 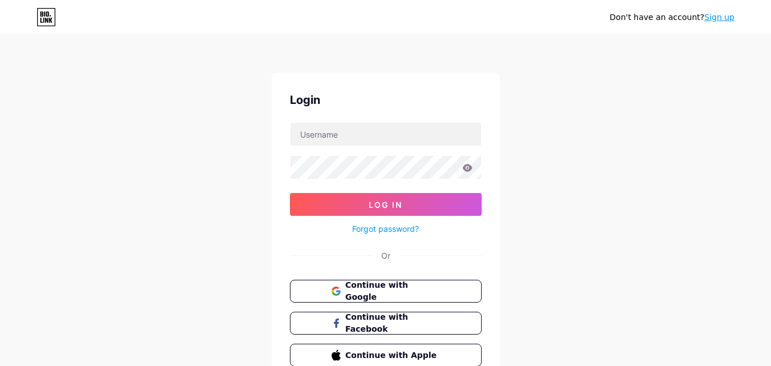 I want to click on span: Continue with Google, so click(x=392, y=291).